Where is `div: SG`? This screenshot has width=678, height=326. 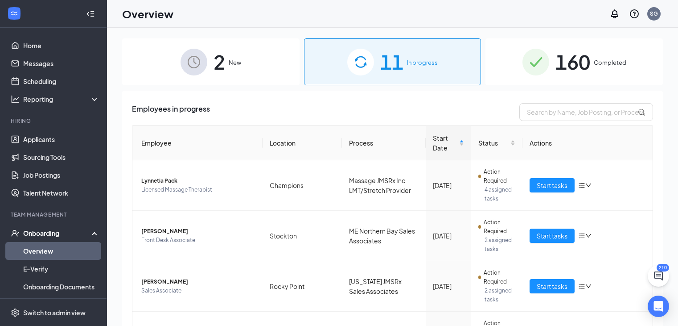
div: SG is located at coordinates (654, 13).